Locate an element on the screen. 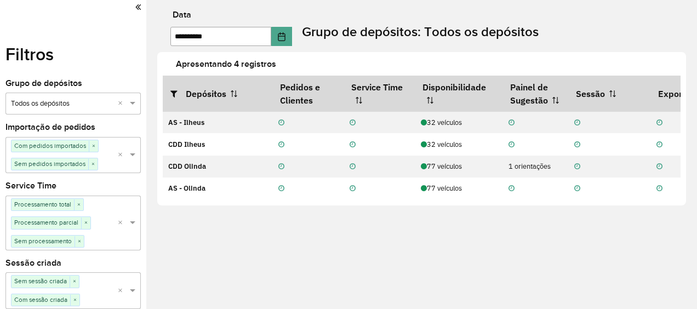 This screenshot has width=697, height=309. i: Abrir/fechar filtros is located at coordinates (178, 94).